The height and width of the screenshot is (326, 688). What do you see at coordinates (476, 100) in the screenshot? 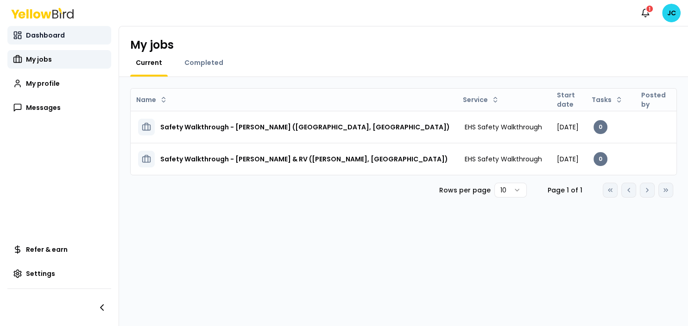
I see `span: Service` at bounding box center [476, 100].